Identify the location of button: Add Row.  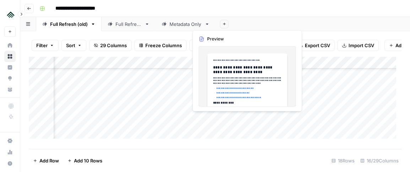
(46, 161).